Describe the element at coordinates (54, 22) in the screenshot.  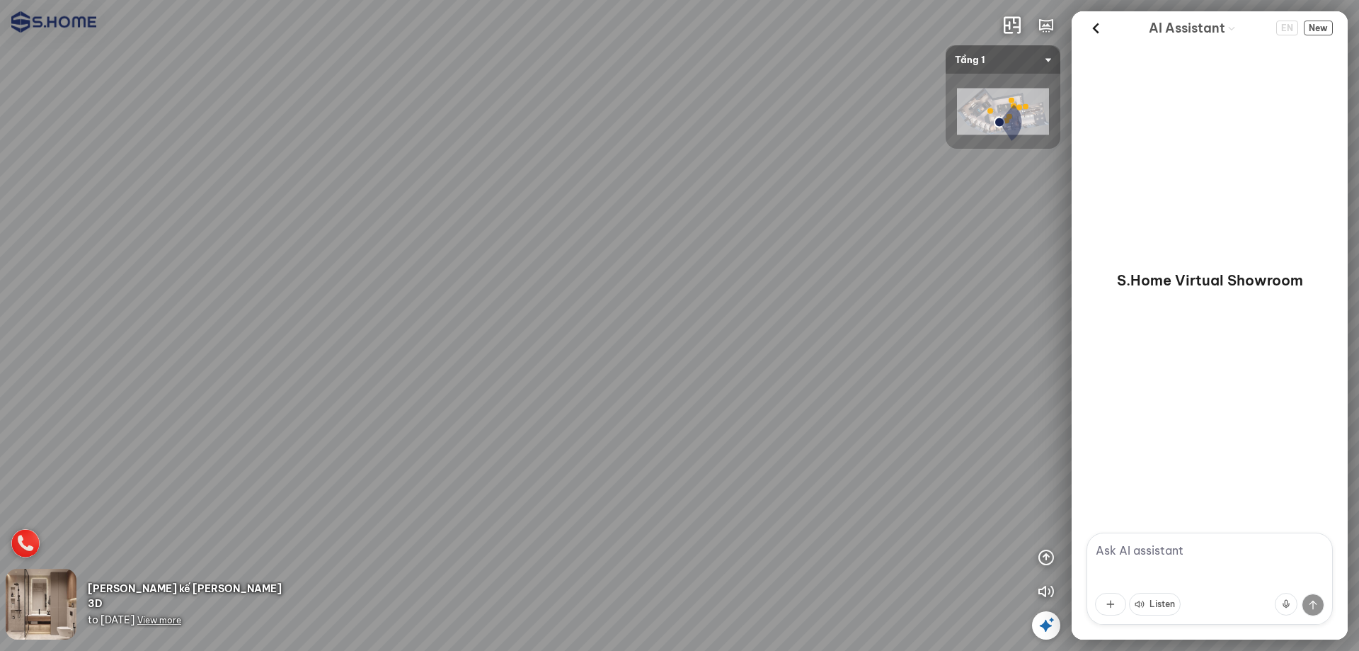
I see `img: logo` at that location.